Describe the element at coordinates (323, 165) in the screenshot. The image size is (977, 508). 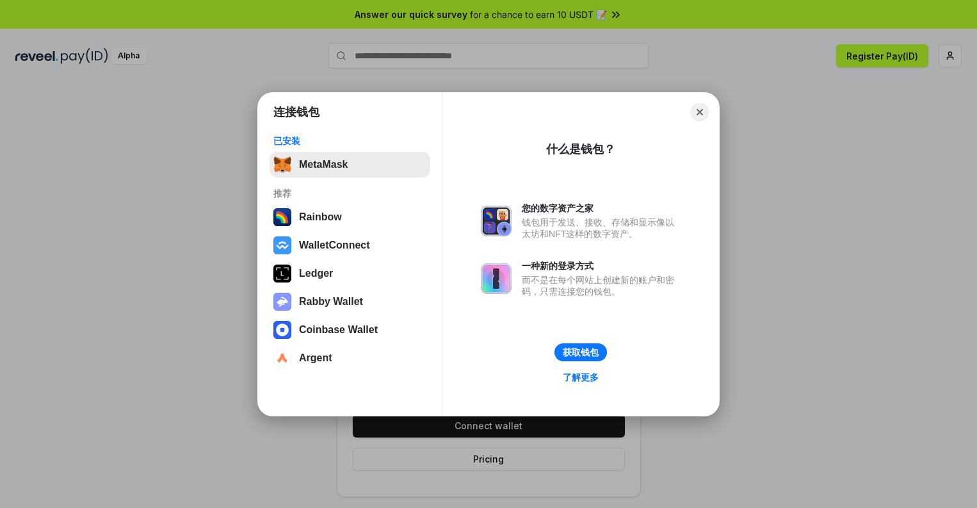
I see `div: MetaMask` at that location.